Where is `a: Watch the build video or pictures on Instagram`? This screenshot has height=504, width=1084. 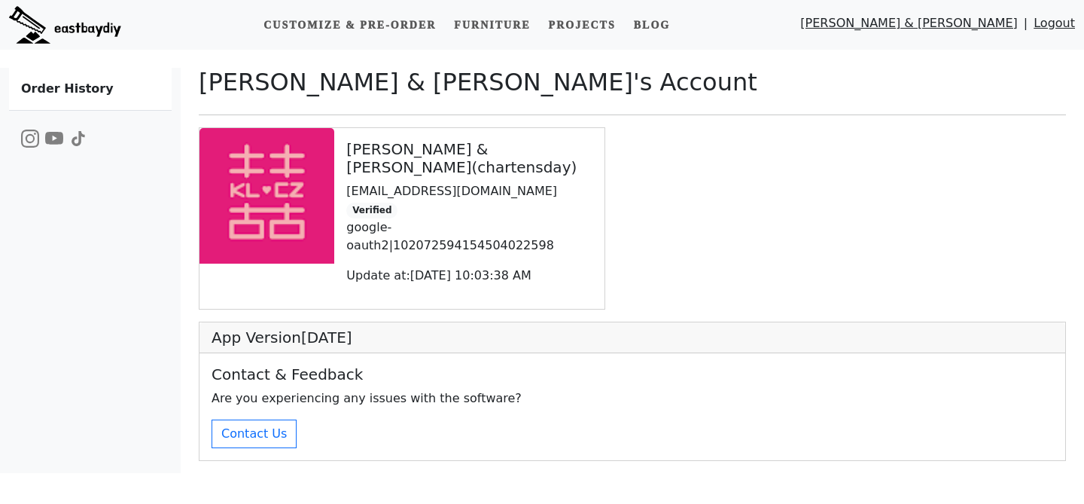
a: Watch the build video or pictures on Instagram is located at coordinates (30, 137).